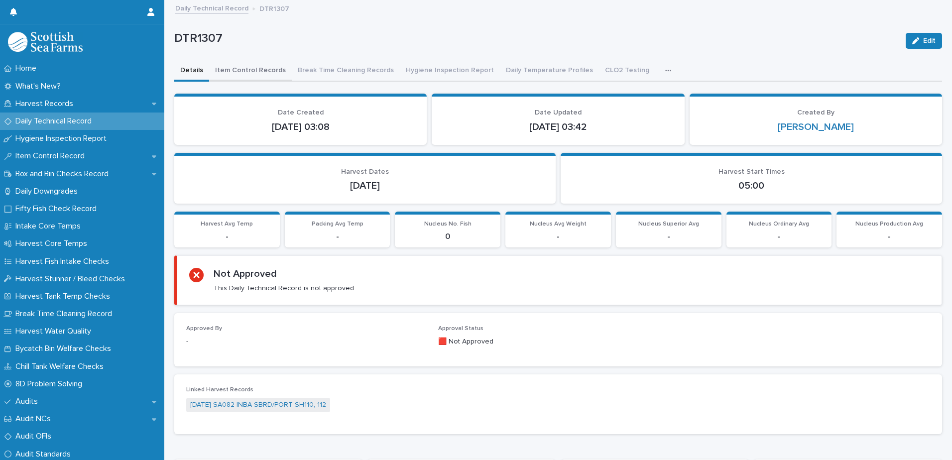 This screenshot has height=460, width=952. What do you see at coordinates (549, 71) in the screenshot?
I see `button: Daily Temperature Profiles` at bounding box center [549, 71].